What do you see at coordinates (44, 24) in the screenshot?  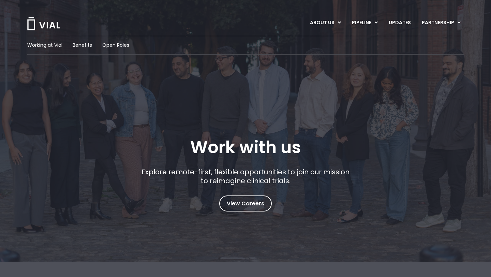 I see `img: Vial Logo` at bounding box center [44, 24].